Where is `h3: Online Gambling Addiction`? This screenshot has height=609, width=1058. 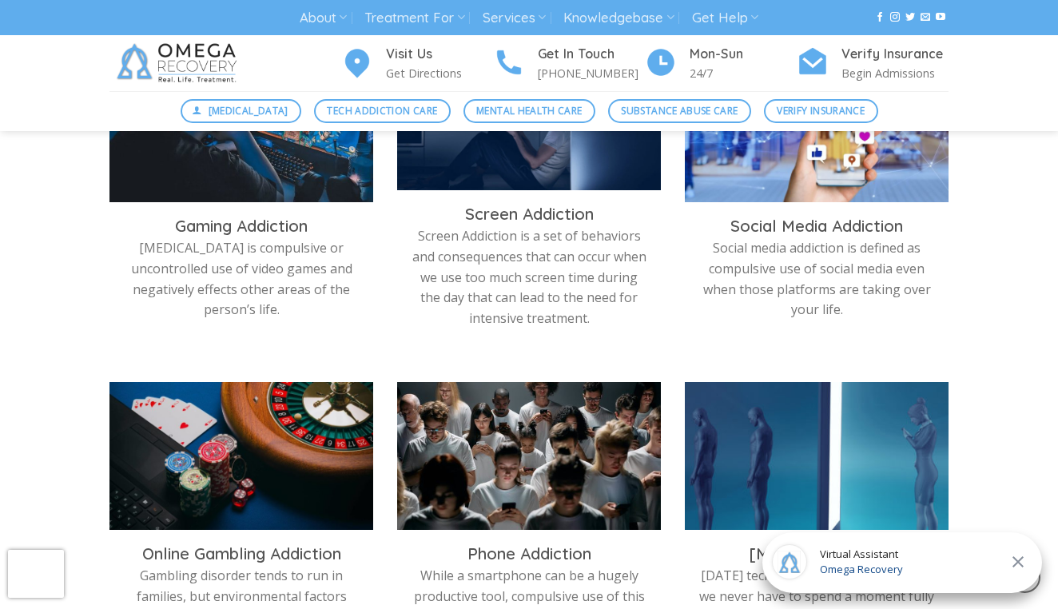
h3: Online Gambling Addiction is located at coordinates (241, 554).